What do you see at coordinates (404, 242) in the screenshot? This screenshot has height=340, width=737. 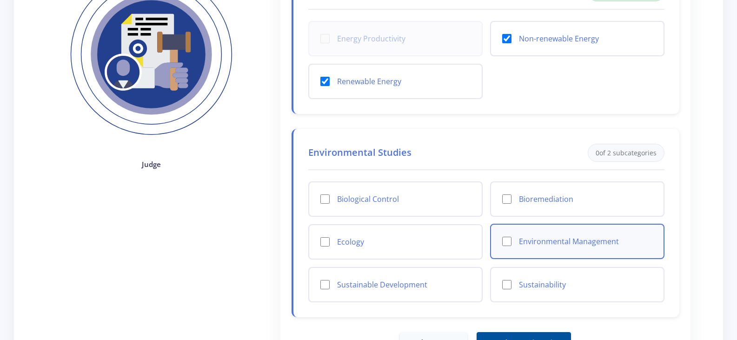 I see `label: Ecology` at bounding box center [404, 242].